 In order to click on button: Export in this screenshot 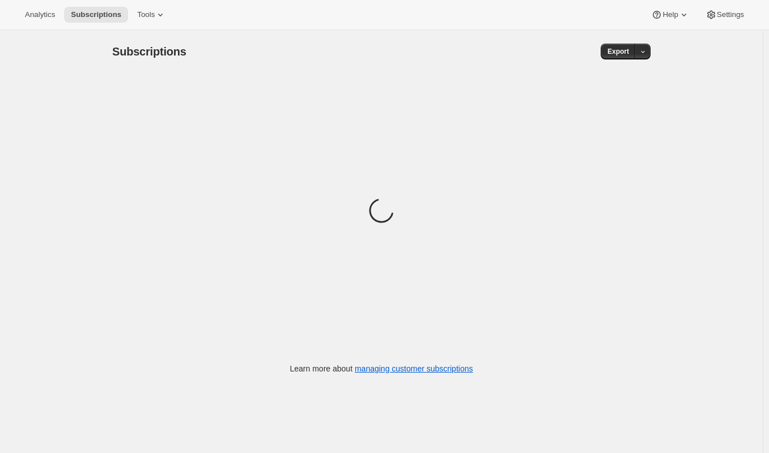, I will do `click(618, 52)`.